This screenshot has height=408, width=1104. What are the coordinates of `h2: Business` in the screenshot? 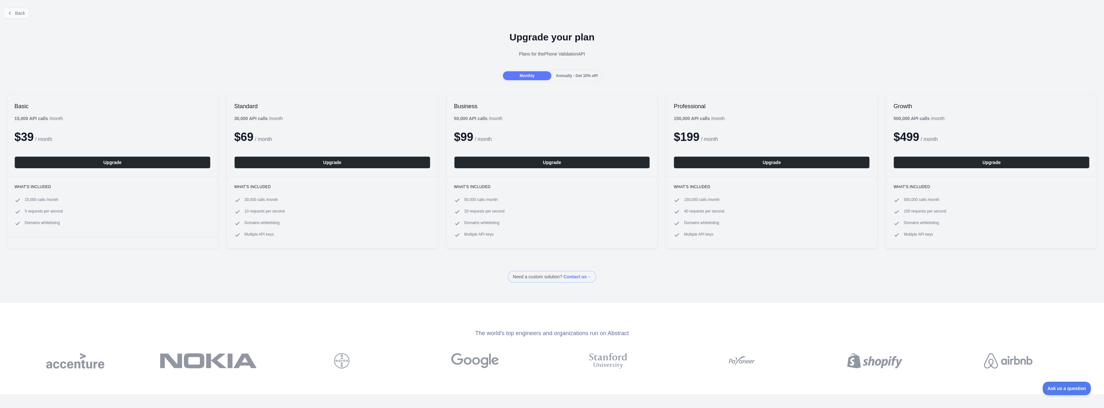 It's located at (552, 106).